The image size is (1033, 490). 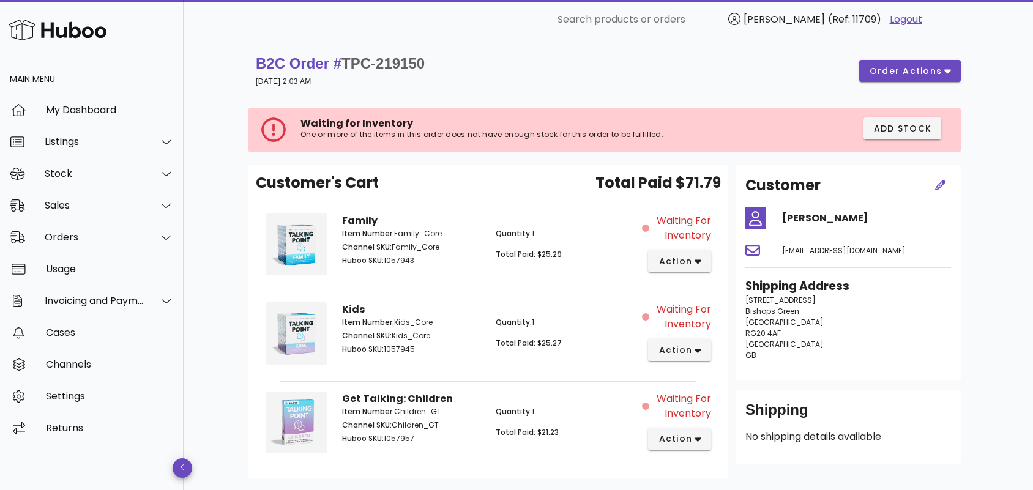 I want to click on strong: Family, so click(x=360, y=220).